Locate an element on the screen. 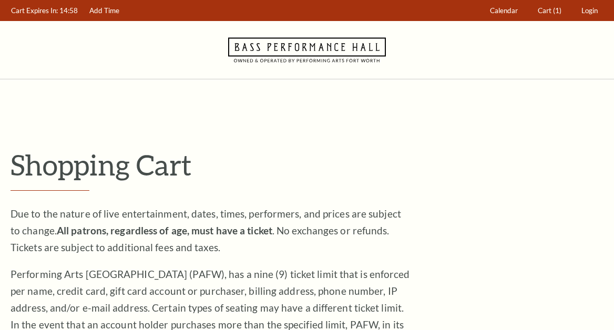 This screenshot has height=330, width=614. a: Add Time is located at coordinates (105, 11).